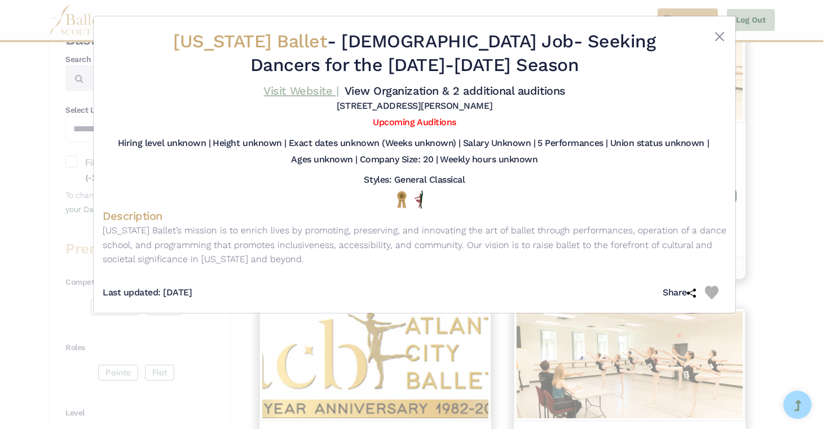  I want to click on img: National, so click(402, 199).